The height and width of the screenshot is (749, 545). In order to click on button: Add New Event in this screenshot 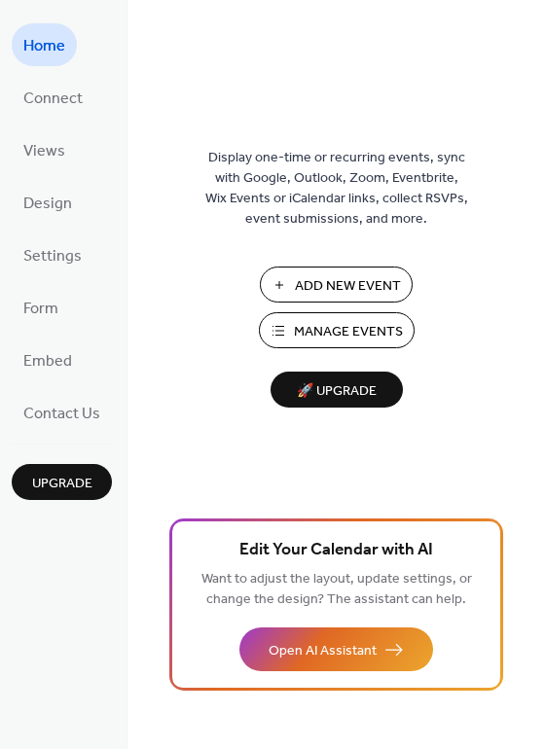, I will do `click(336, 284)`.